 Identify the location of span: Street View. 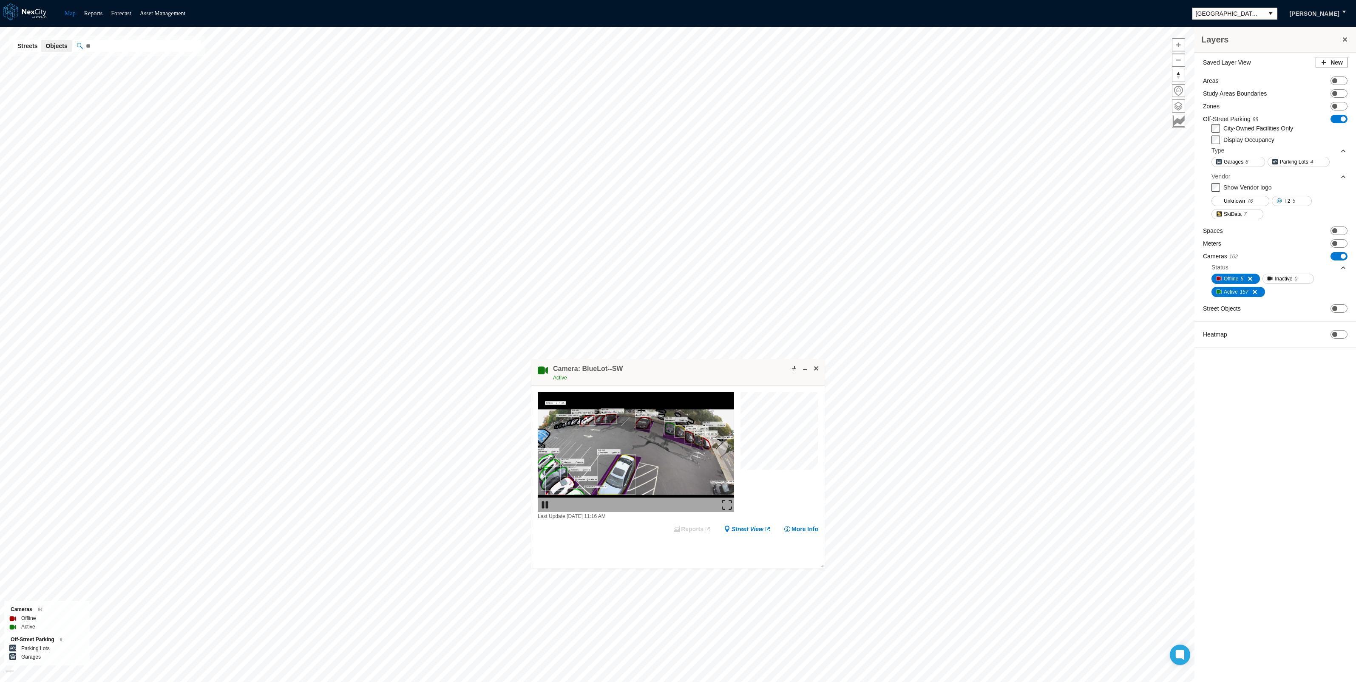
(747, 529).